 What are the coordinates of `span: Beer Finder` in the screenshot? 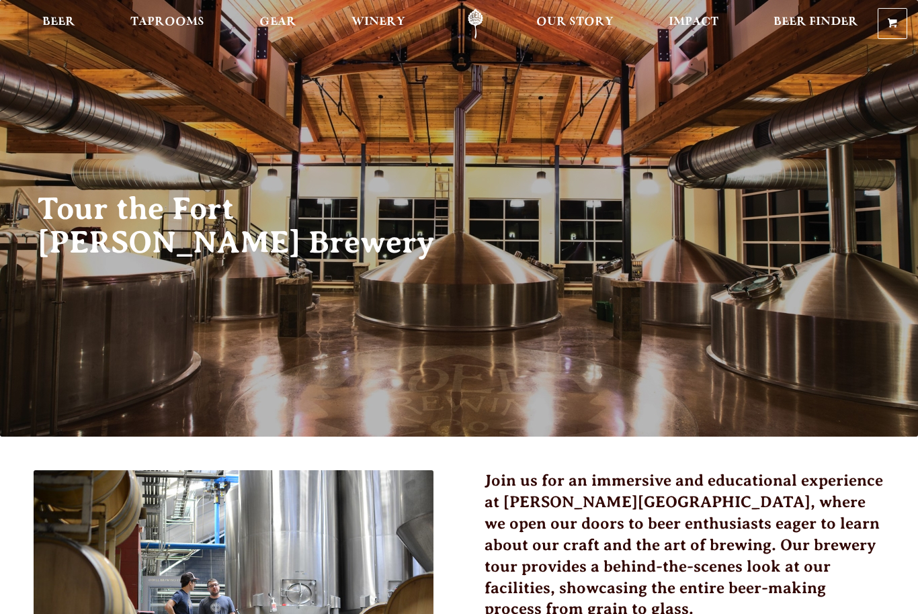 It's located at (816, 22).